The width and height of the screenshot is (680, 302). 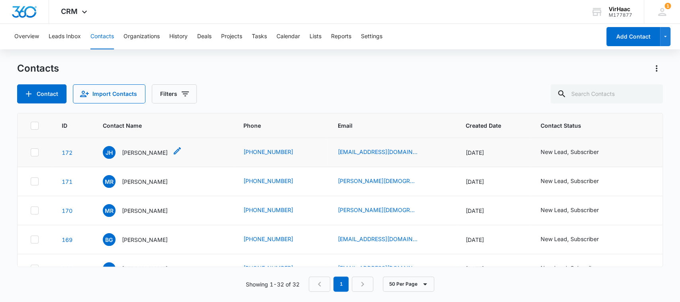 I want to click on em: 1, so click(x=341, y=284).